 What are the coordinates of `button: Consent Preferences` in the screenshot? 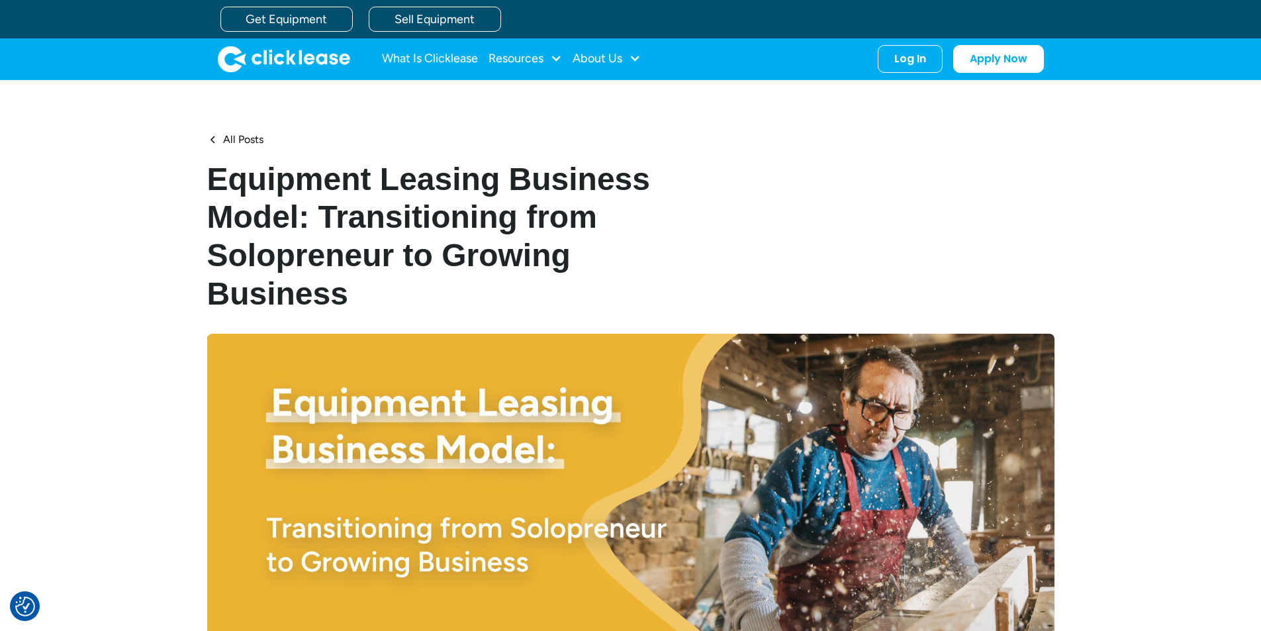 It's located at (25, 607).